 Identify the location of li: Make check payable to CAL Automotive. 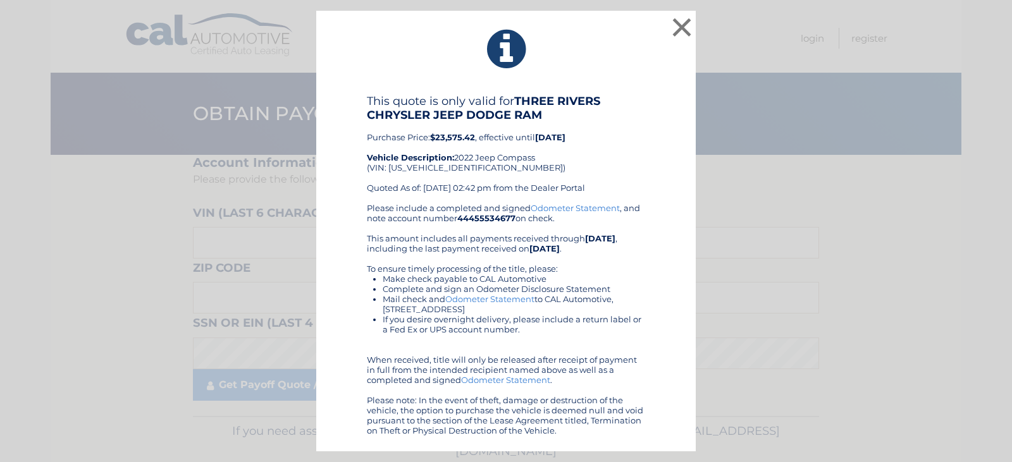
(514, 279).